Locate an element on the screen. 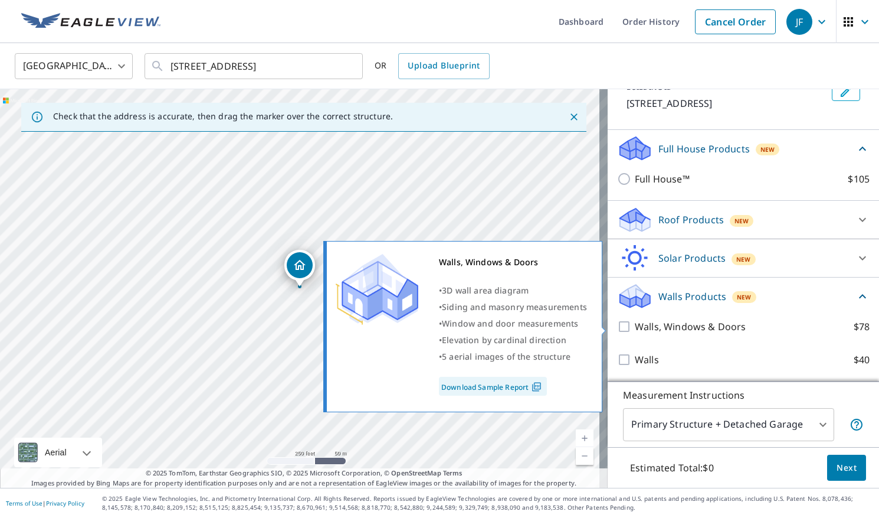 The image size is (879, 518). span: Your report will include the primary structure and a detached garage if one exists. is located at coordinates (857, 424).